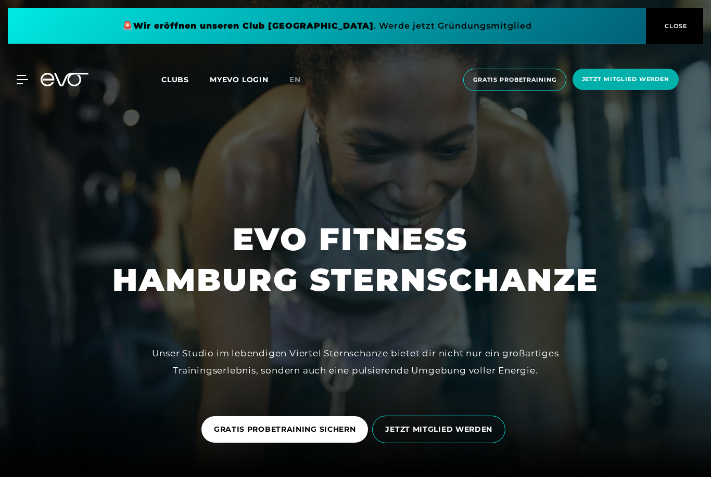 This screenshot has height=477, width=711. Describe the element at coordinates (185, 79) in the screenshot. I see `a: Clubs` at that location.